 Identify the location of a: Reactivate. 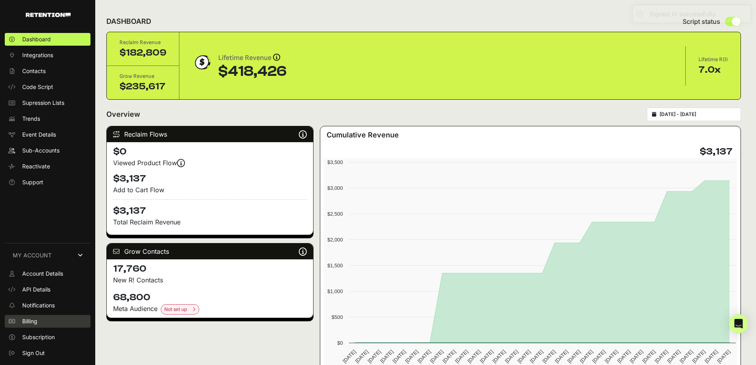
(48, 166).